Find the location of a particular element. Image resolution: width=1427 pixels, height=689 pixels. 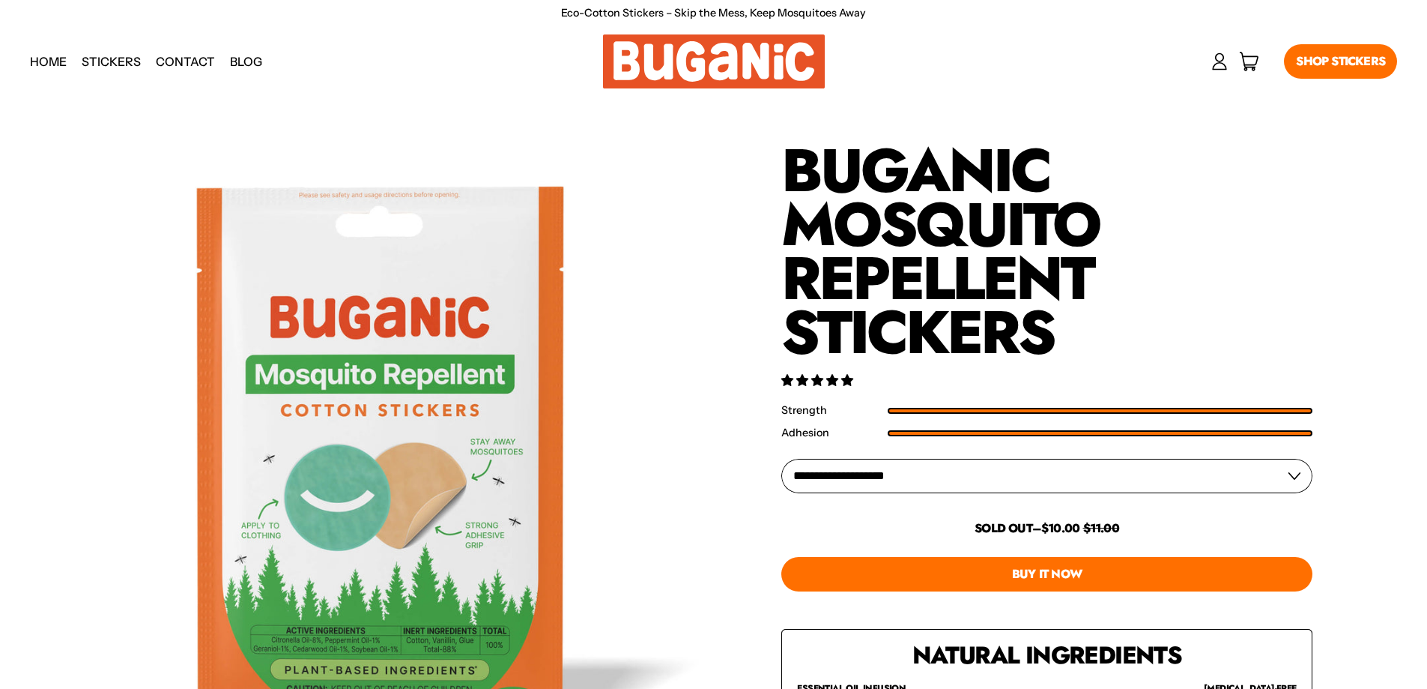

h4: Adhesion is located at coordinates (835, 433).